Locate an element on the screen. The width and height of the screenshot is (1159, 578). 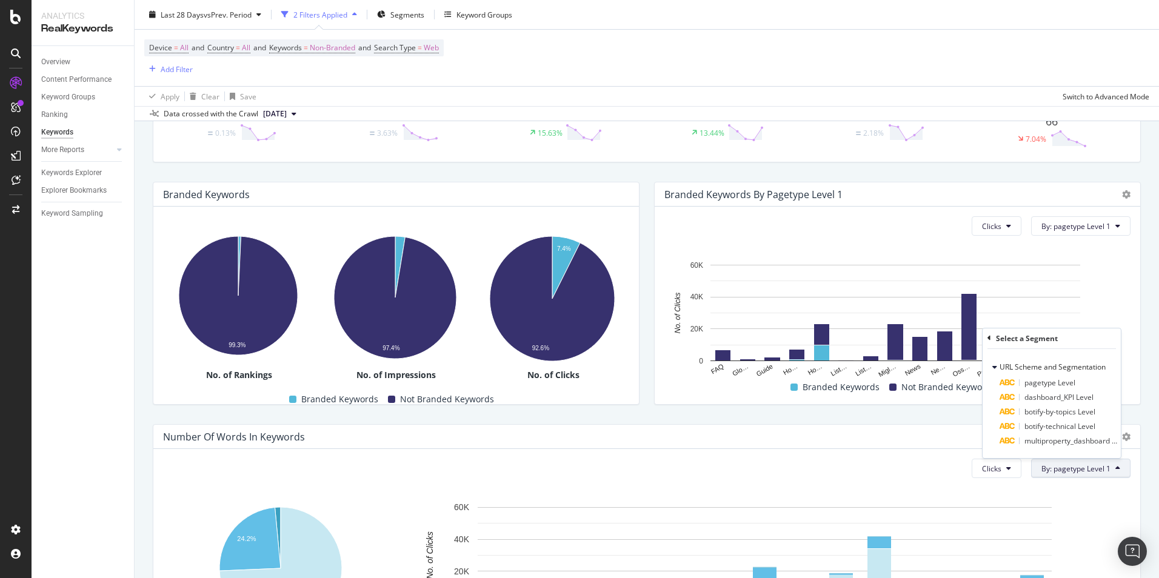
div: Add Filter is located at coordinates (176, 68).